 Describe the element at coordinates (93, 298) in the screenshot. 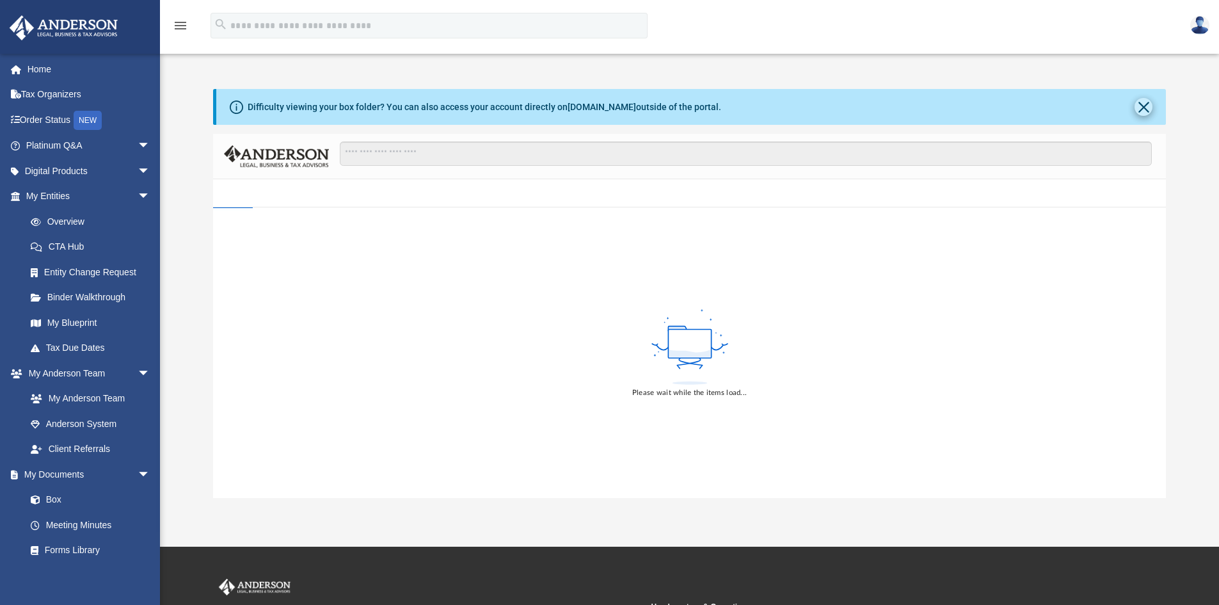

I see `a: Binder Walkthrough` at that location.